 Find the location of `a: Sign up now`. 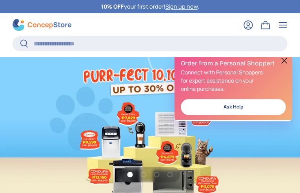

a: Sign up now is located at coordinates (181, 6).